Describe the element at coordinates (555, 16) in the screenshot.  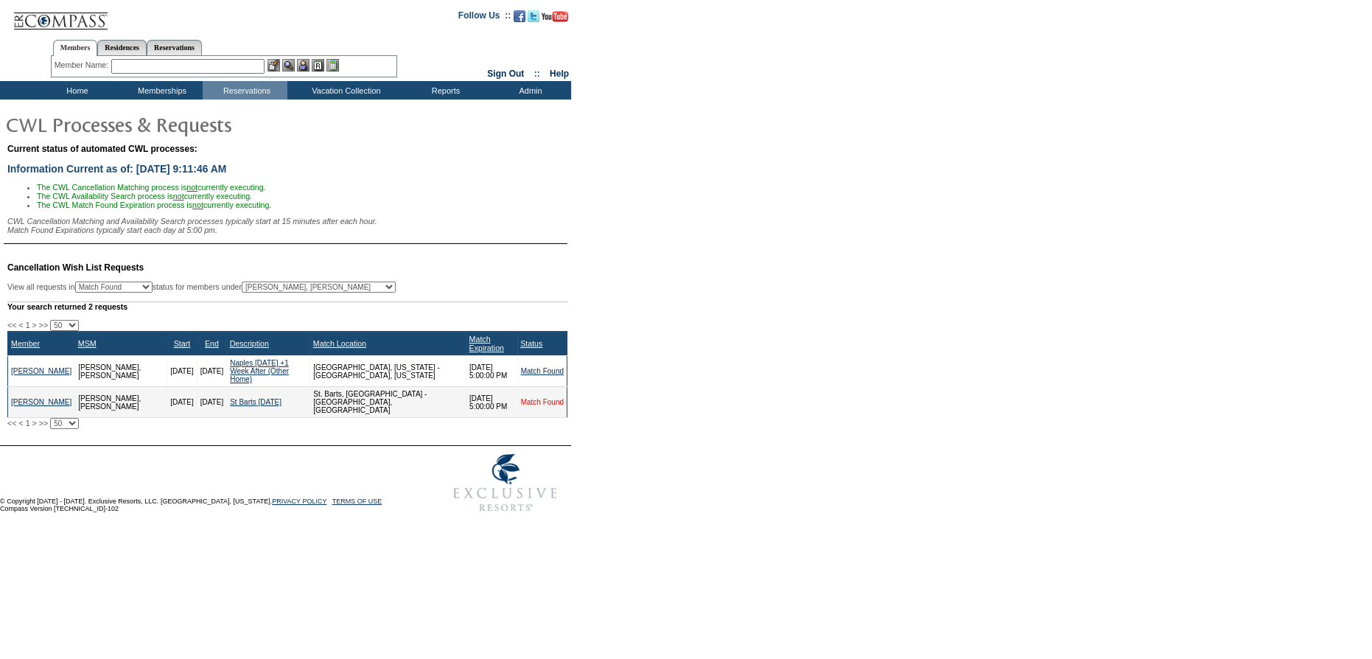
I see `img: Subscribe to our YouTube Channel` at that location.